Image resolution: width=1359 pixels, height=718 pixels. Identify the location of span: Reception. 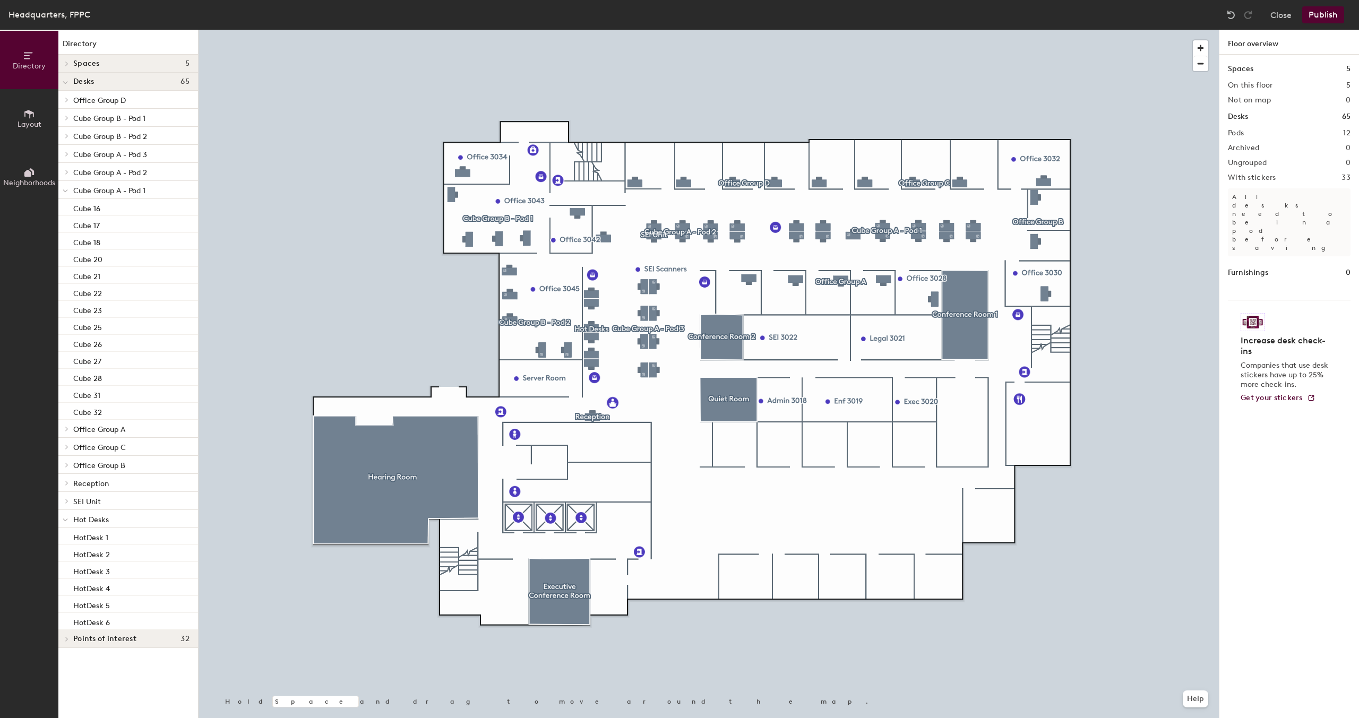
(91, 484).